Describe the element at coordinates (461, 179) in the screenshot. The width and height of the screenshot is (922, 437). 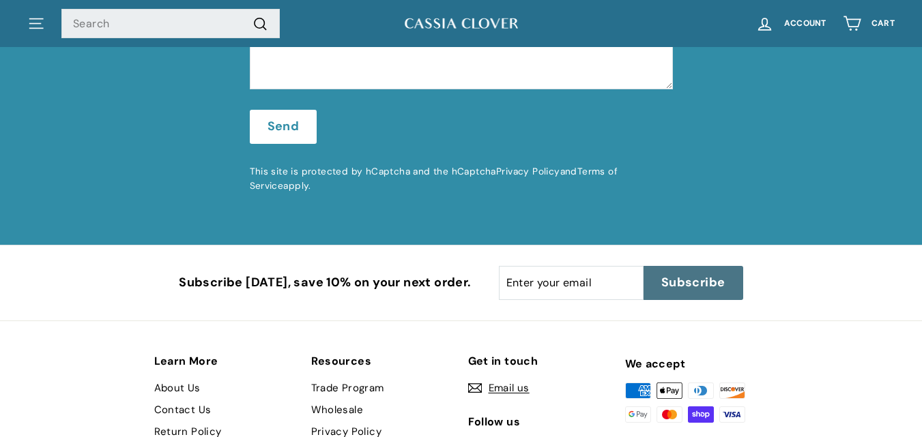
I see `p: This site is protected by hCaptcha and the hCaptcha and apply.` at that location.